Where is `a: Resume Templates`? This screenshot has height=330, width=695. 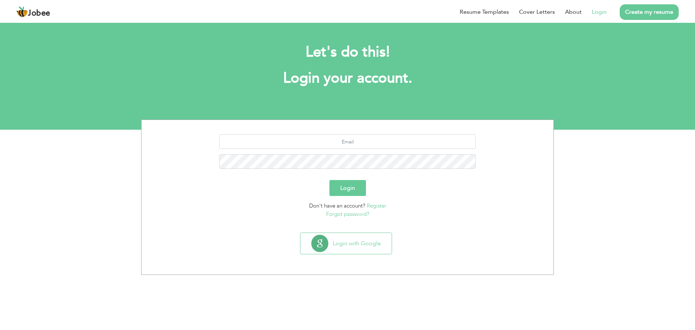 a: Resume Templates is located at coordinates (484, 12).